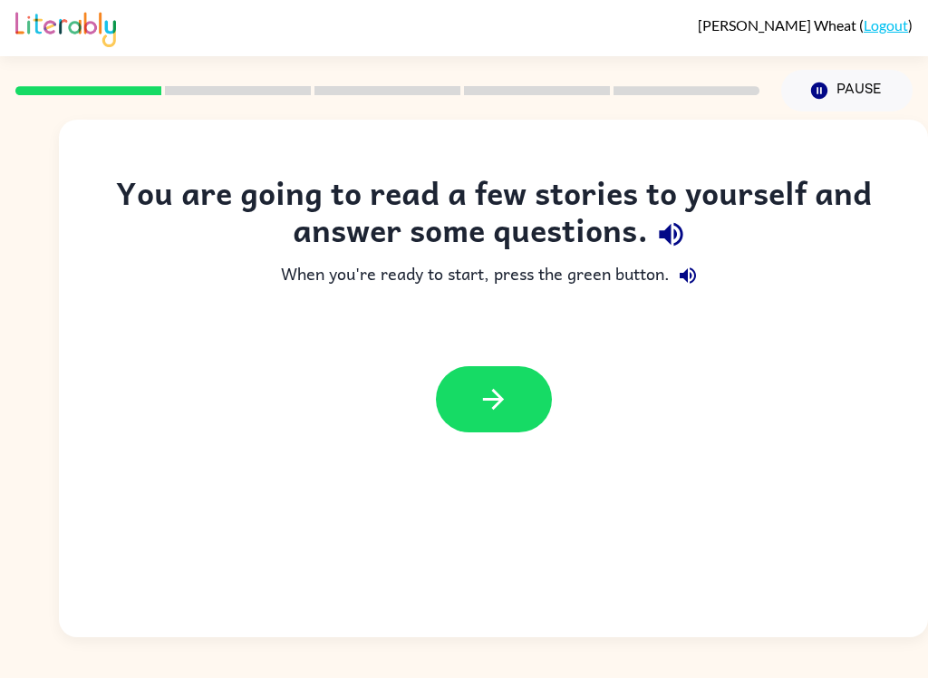  Describe the element at coordinates (65, 27) in the screenshot. I see `img: Literably` at that location.